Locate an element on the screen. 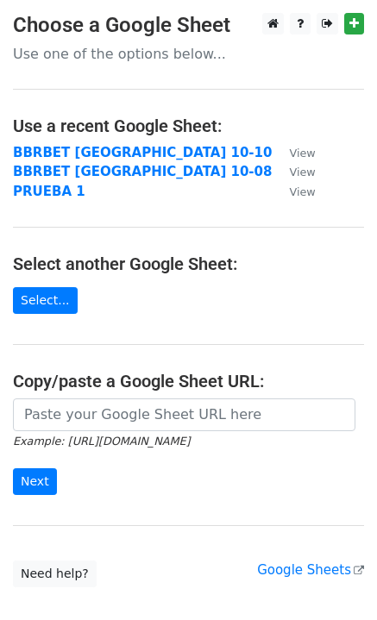 Image resolution: width=377 pixels, height=620 pixels. input: Paste your Google Sheet URL here is located at coordinates (184, 415).